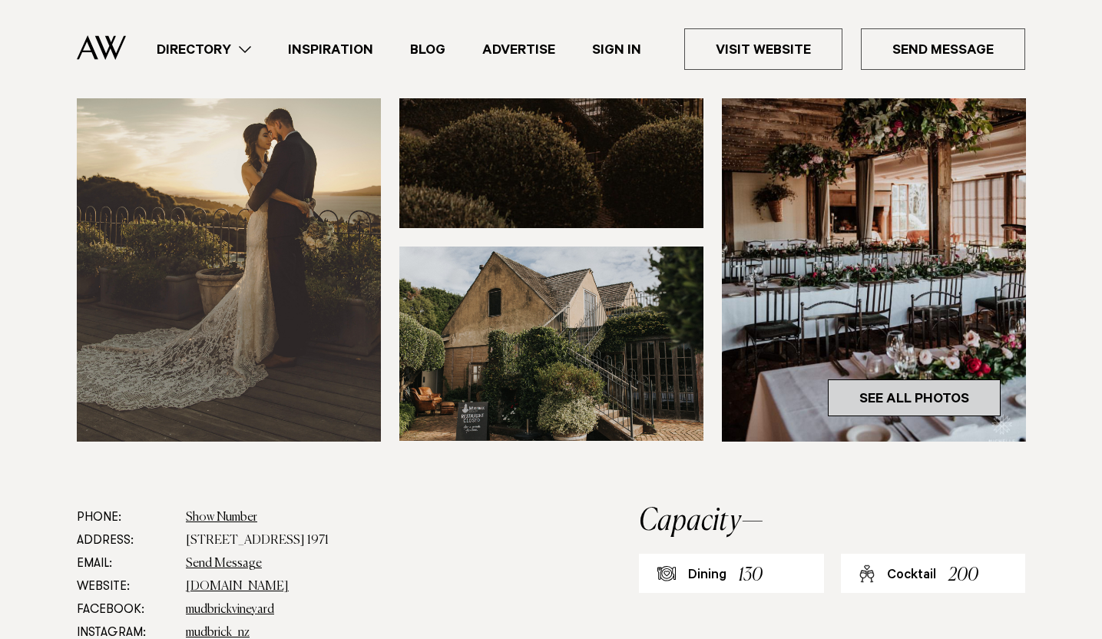 This screenshot has width=1102, height=639. I want to click on a: Advertise, so click(518, 49).